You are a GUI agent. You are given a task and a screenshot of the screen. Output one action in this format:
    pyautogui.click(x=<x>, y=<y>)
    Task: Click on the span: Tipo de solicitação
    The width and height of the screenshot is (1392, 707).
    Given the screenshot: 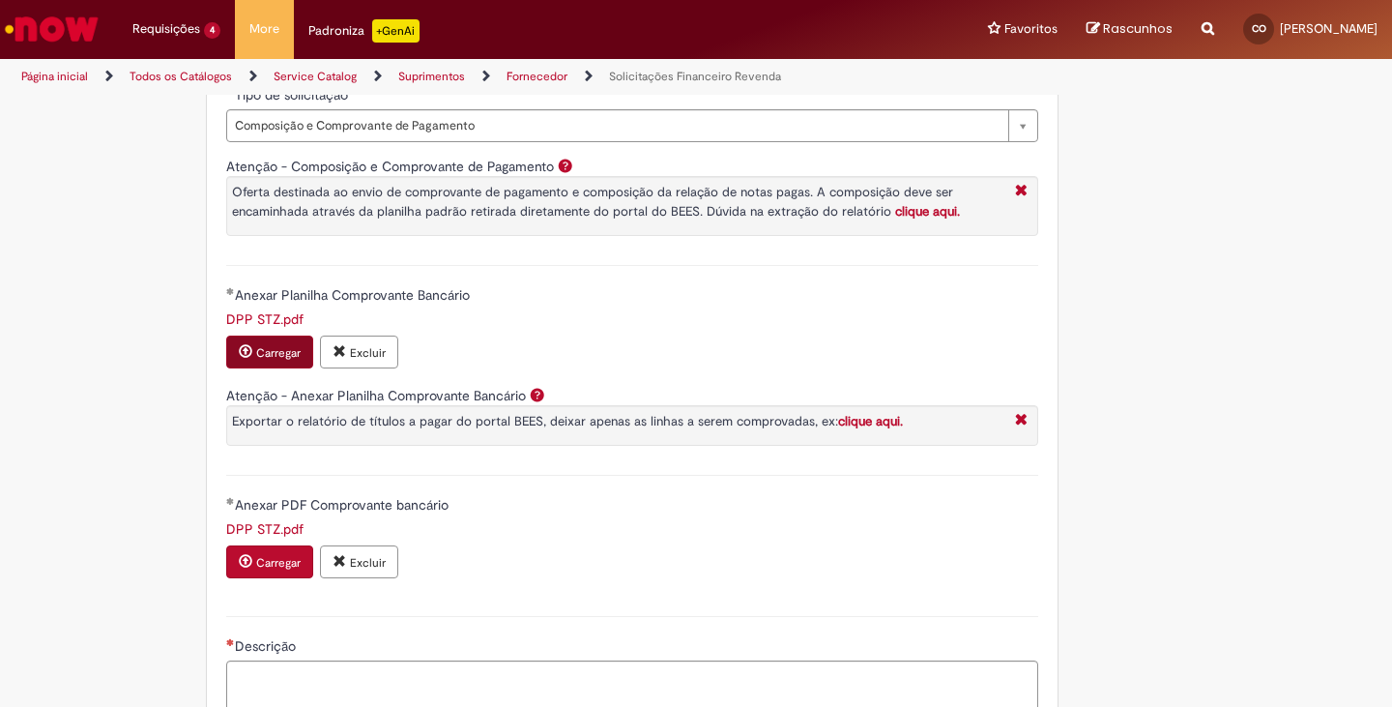 What is the action you would take?
    pyautogui.click(x=293, y=95)
    